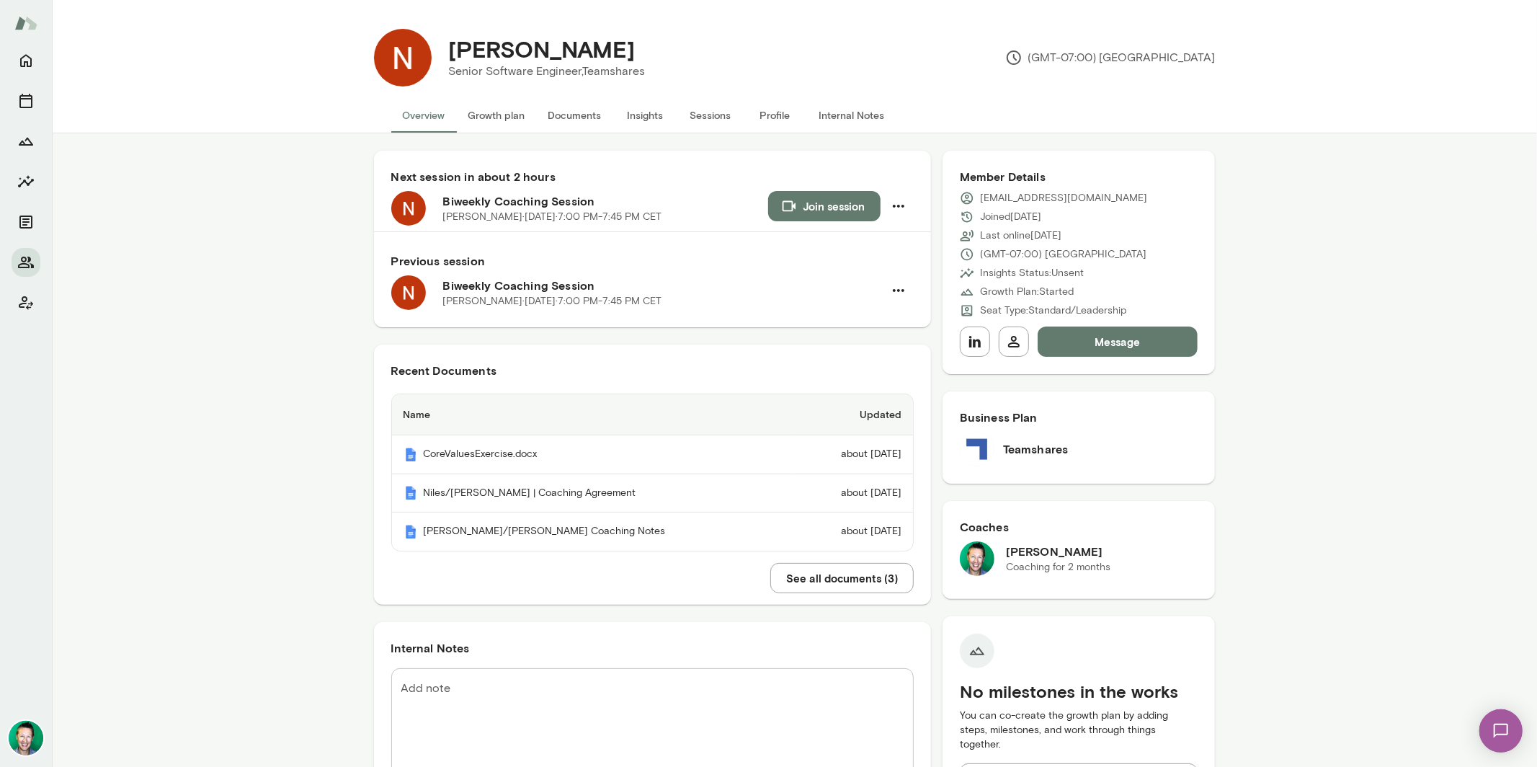 This screenshot has height=767, width=1537. What do you see at coordinates (1053, 310) in the screenshot?
I see `p: Seat Type: Standard/Leadership` at bounding box center [1053, 310].